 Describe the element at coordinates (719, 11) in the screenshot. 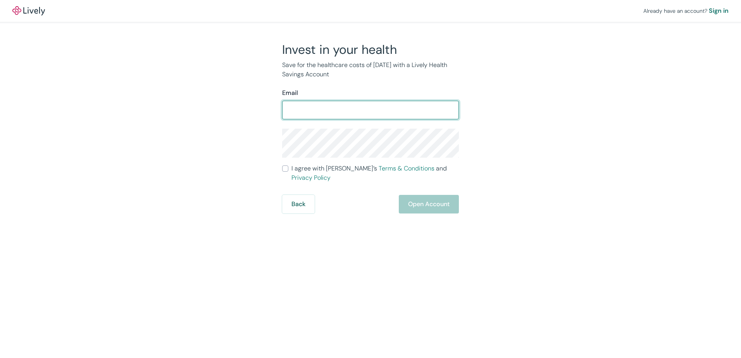

I see `a: Sign in` at that location.